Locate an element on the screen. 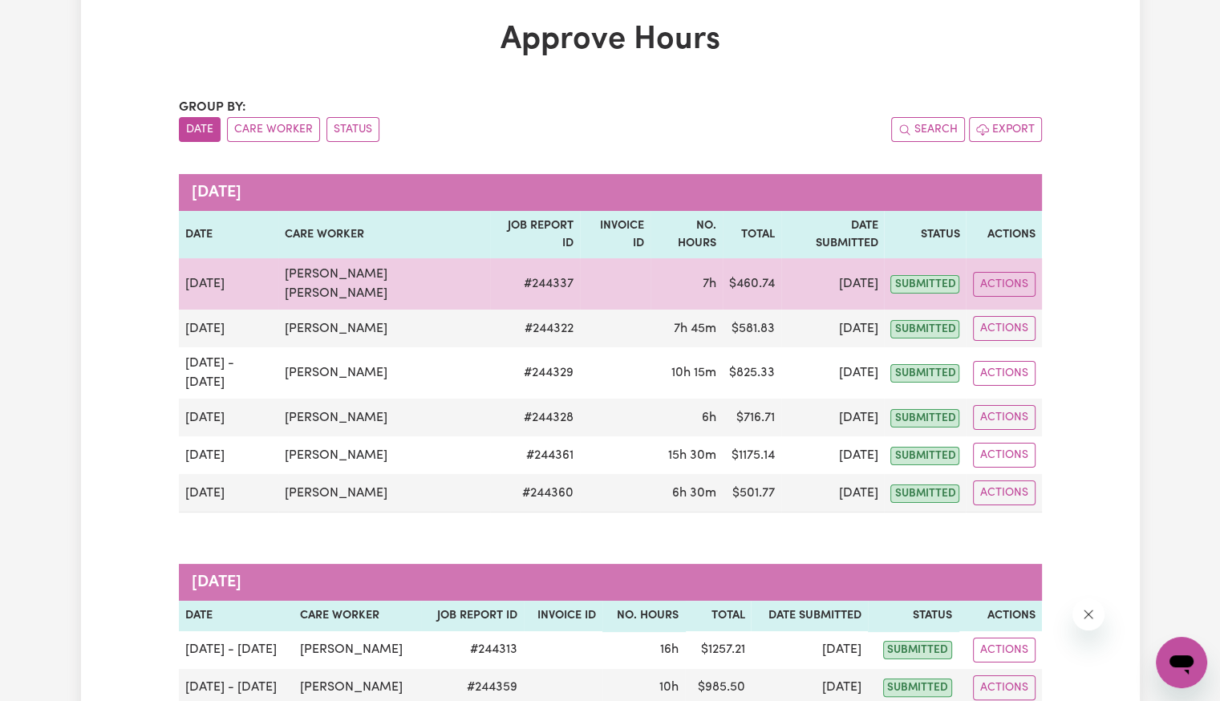 The image size is (1220, 701). span: 10 hours 15 minutes is located at coordinates (694, 373).